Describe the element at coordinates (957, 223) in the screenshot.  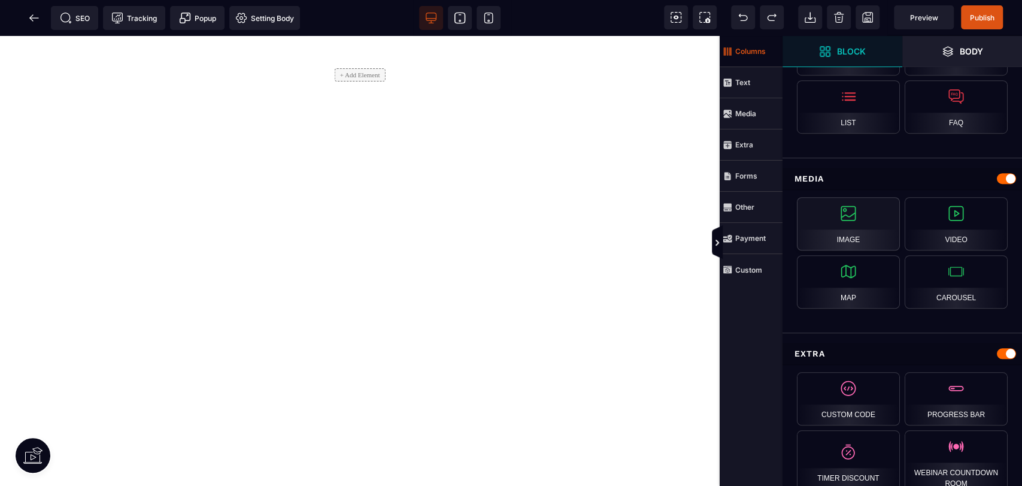
I see `div: Video` at that location.